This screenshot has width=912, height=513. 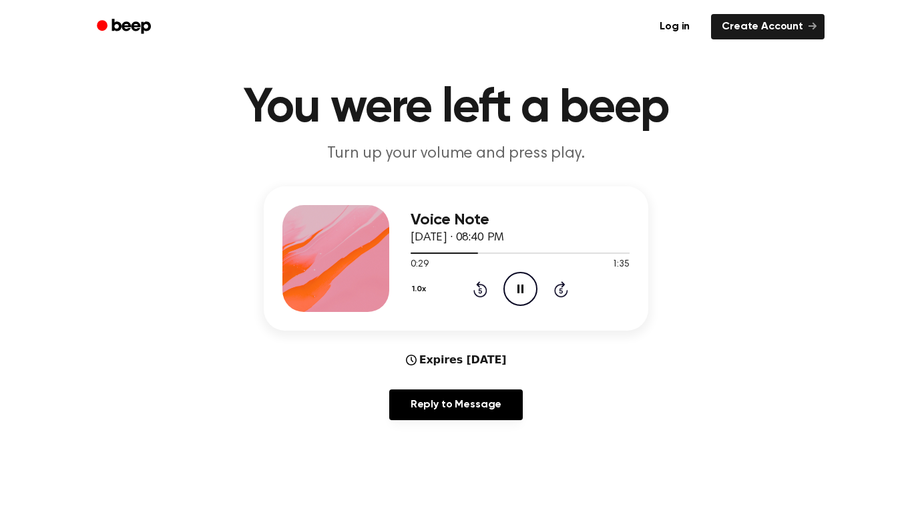 I want to click on span: 1:35, so click(x=621, y=264).